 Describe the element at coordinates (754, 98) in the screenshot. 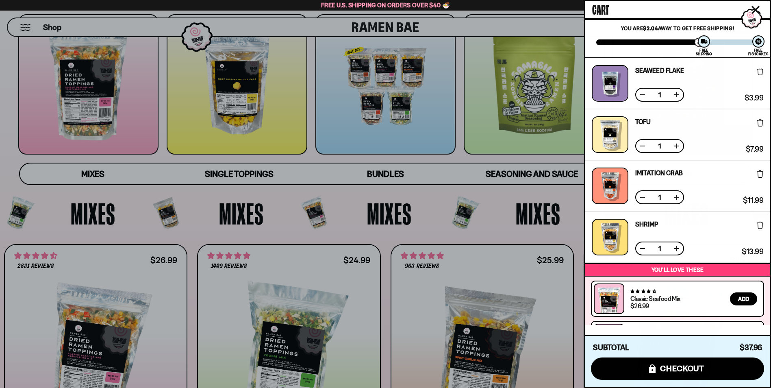

I see `span: $3.99` at that location.